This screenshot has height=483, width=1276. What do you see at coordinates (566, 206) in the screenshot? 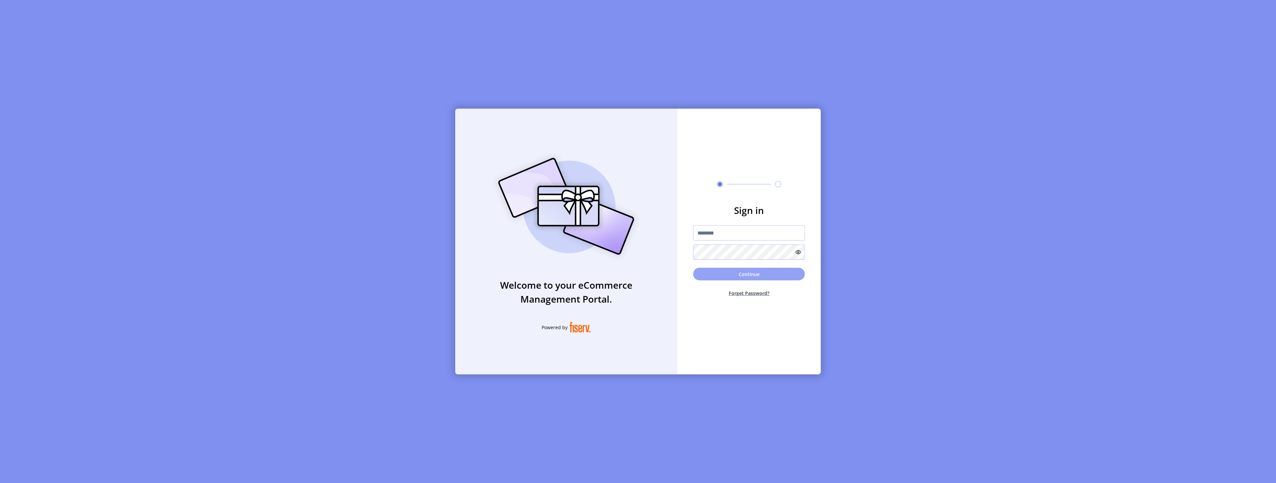
I see `img: card_Illustration.svg` at bounding box center [566, 206].